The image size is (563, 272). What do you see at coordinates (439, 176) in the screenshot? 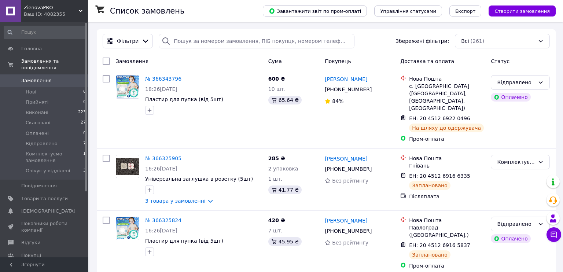
I see `span: ЕН: 20 4512 6916 6335` at bounding box center [439, 176].